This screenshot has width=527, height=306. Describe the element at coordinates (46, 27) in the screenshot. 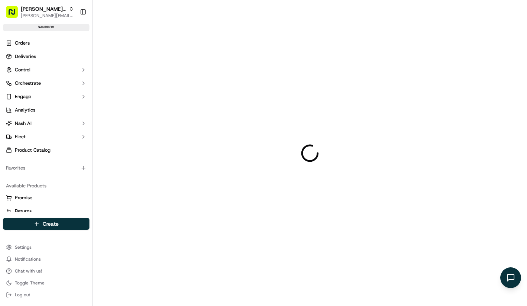

I see `div: sandbox` at that location.